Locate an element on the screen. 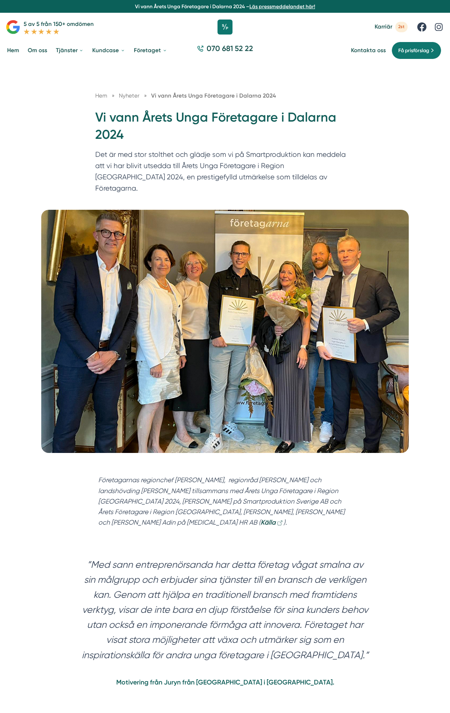 The width and height of the screenshot is (450, 713). a: Källa is located at coordinates (272, 522).